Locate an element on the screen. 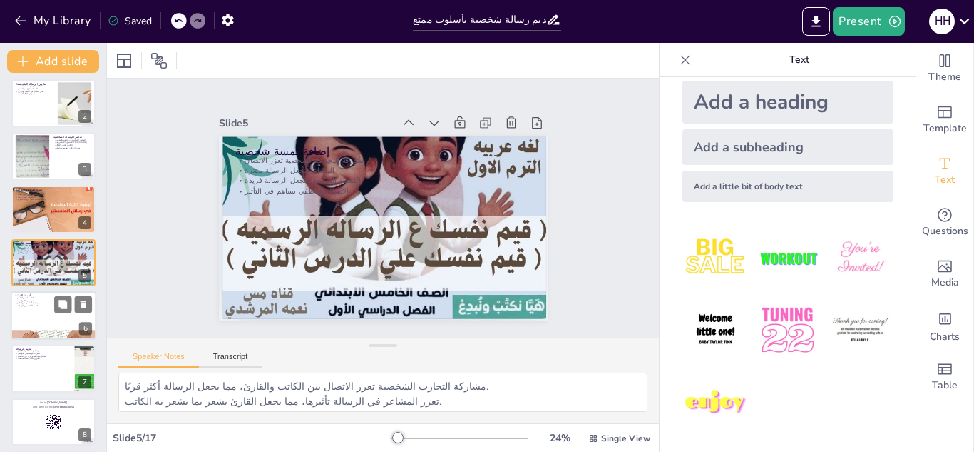 Image resolution: width=974 pixels, height=452 pixels. p: التشبيهات تضيف عمقًا is located at coordinates (53, 197).